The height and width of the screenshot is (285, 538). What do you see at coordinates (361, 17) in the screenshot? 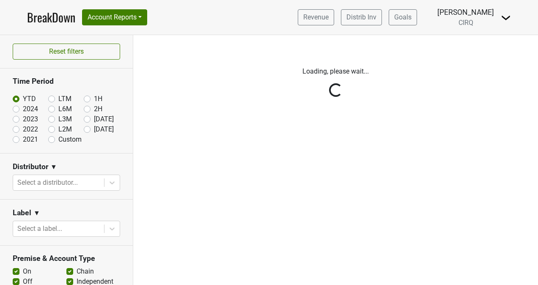
I see `a: Distrib Inv` at bounding box center [361, 17].